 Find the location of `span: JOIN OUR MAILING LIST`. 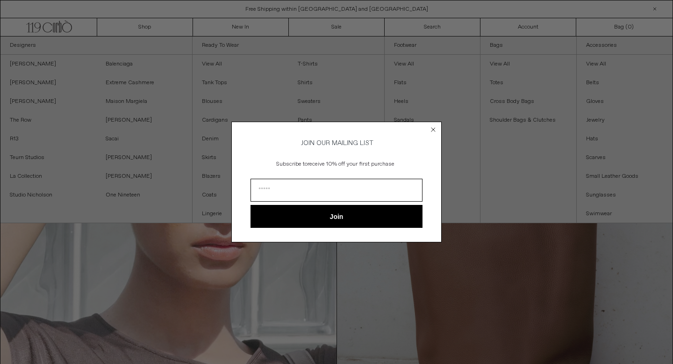

span: JOIN OUR MAILING LIST is located at coordinates (337, 143).